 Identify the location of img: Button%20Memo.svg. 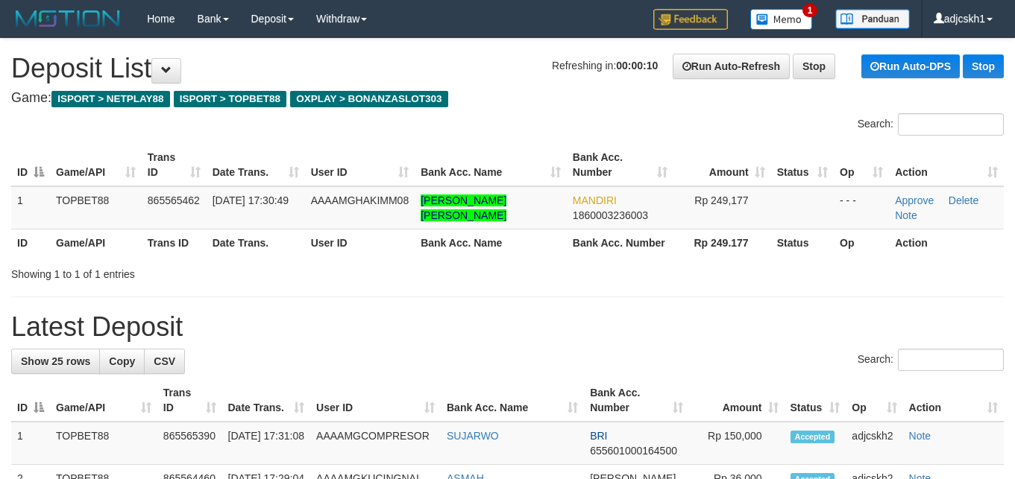
(781, 19).